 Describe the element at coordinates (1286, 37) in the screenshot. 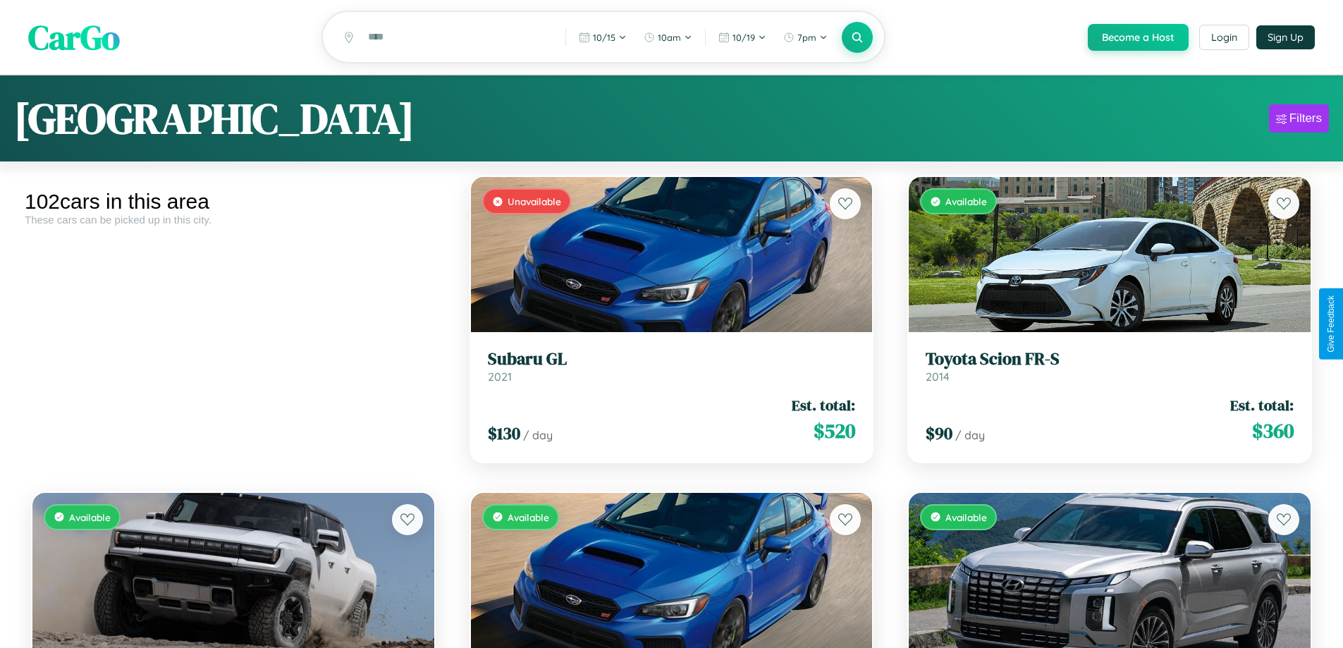

I see `button: Sign Up` at that location.